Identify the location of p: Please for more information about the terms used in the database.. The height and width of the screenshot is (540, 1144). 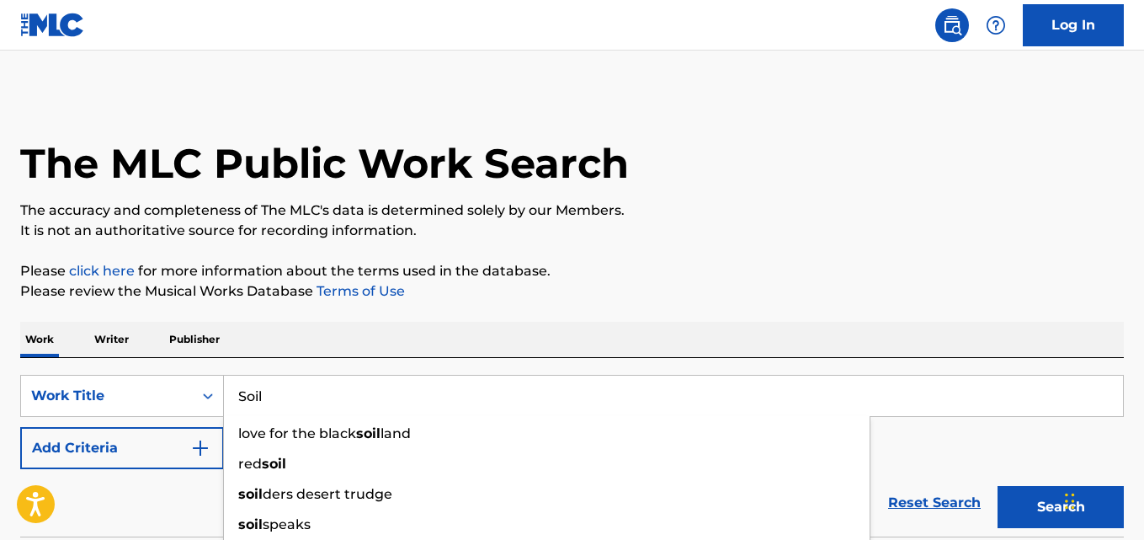
(572, 271).